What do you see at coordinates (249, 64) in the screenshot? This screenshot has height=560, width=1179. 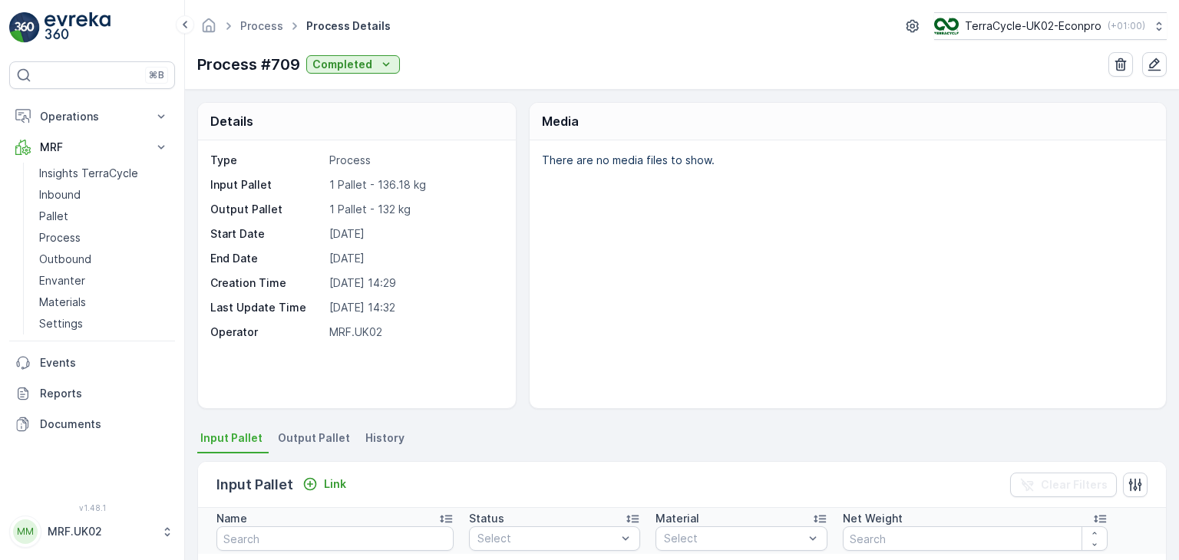 I see `p: Process #709` at bounding box center [249, 64].